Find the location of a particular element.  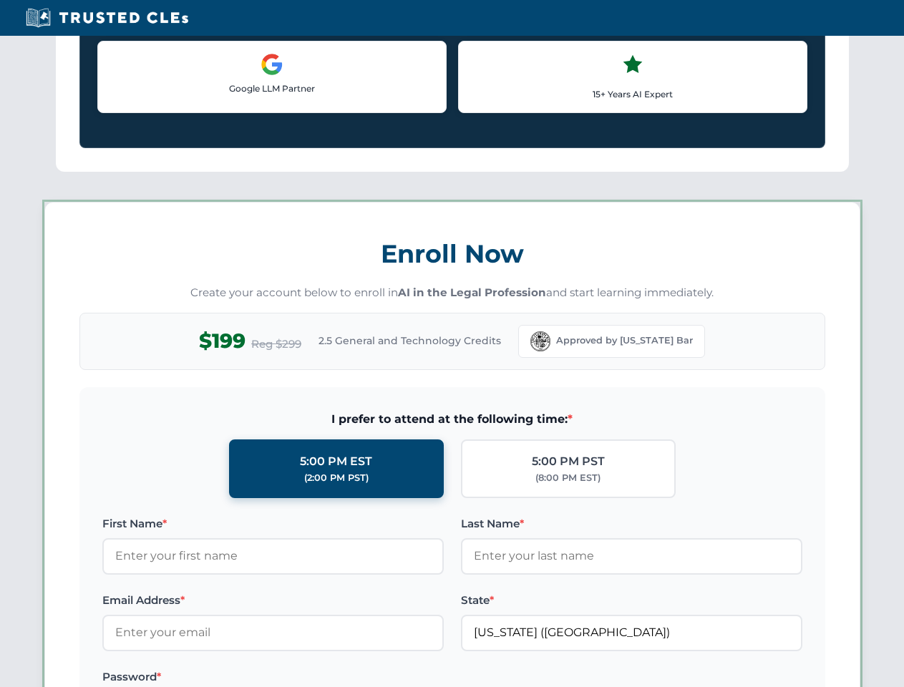

strong: AI in the Legal Profession is located at coordinates (472, 292).